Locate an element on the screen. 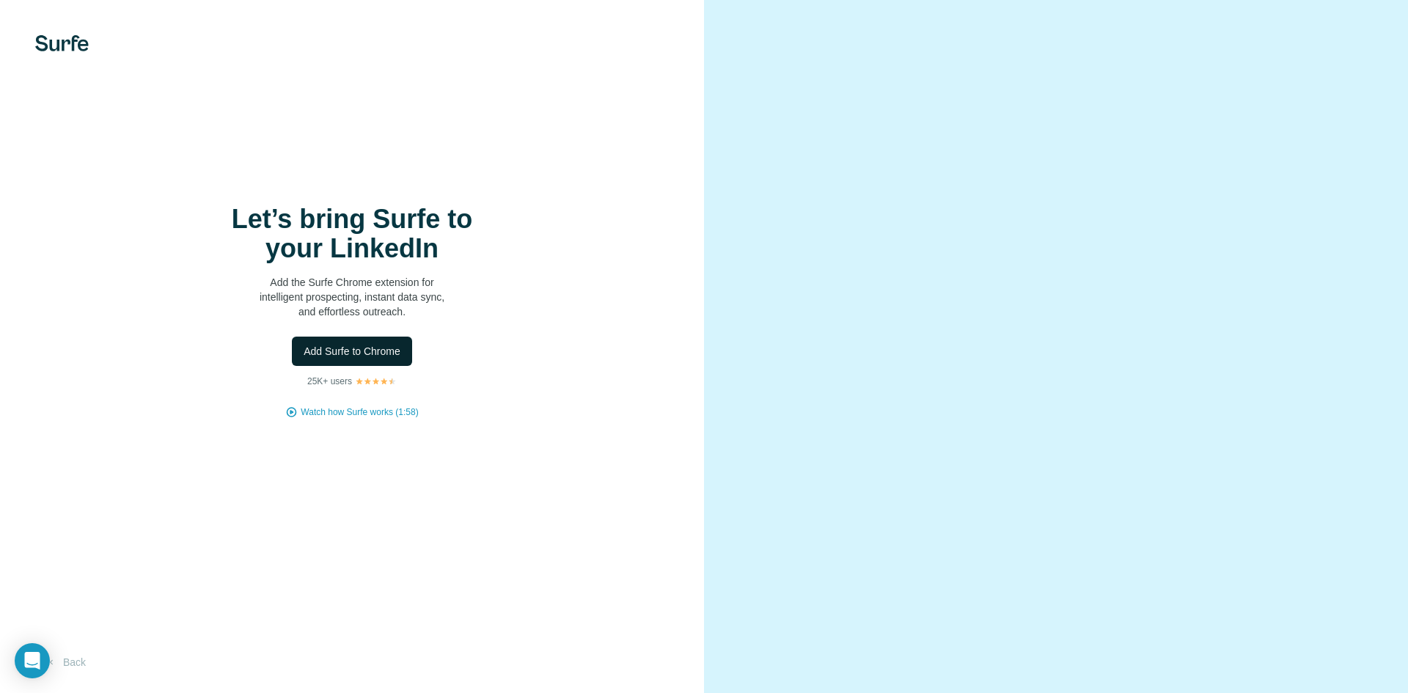  button: Watch how Surfe works (1:58) is located at coordinates (359, 412).